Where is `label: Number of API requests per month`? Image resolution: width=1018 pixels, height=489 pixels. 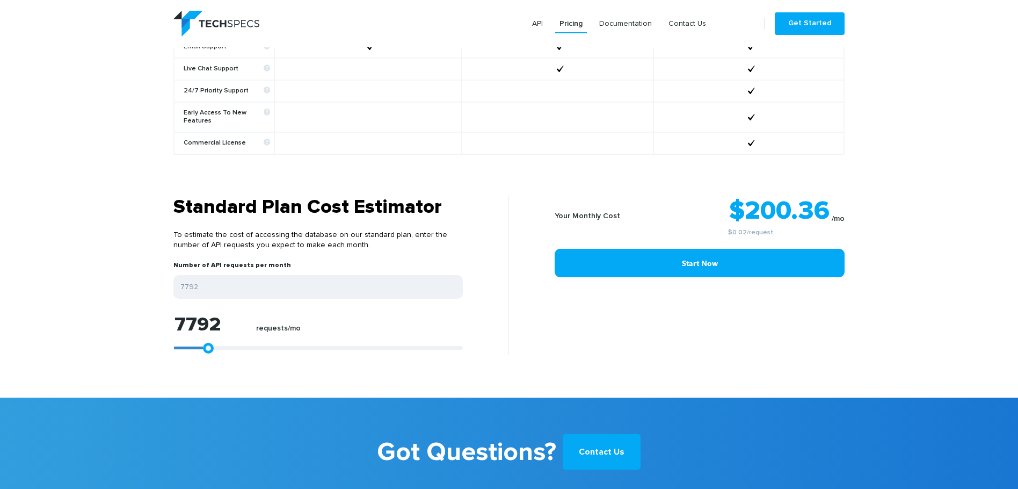
label: Number of API requests per month is located at coordinates (232, 268).